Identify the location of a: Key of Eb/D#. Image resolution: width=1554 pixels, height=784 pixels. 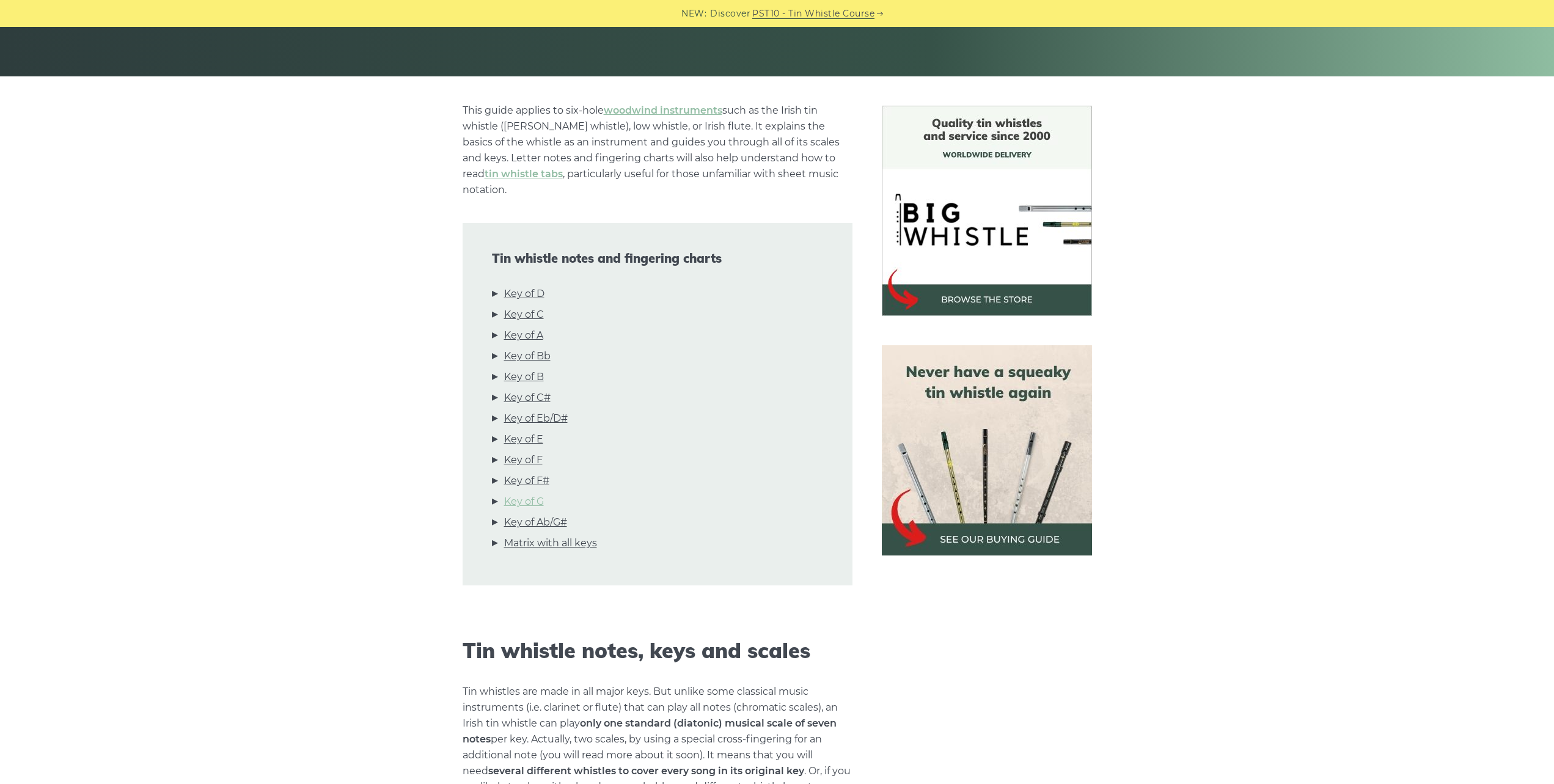
(536, 419).